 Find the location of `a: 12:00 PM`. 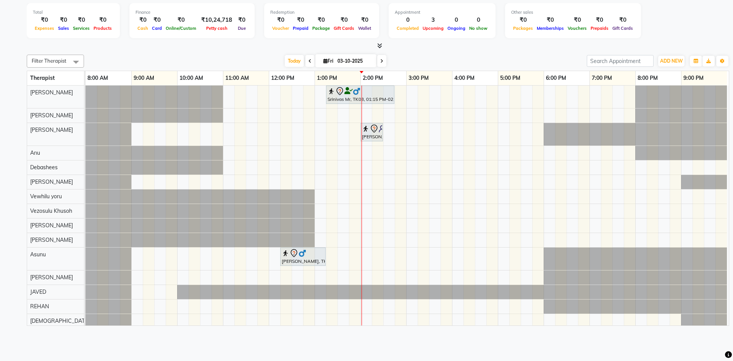

a: 12:00 PM is located at coordinates (282, 78).